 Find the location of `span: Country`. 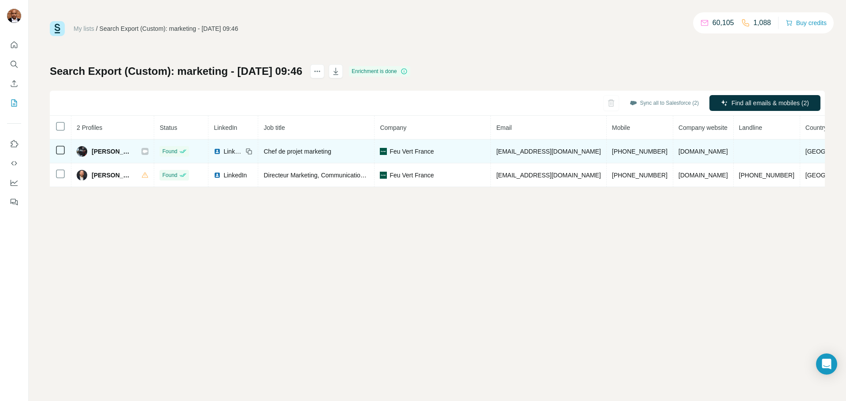

span: Country is located at coordinates (816, 128).